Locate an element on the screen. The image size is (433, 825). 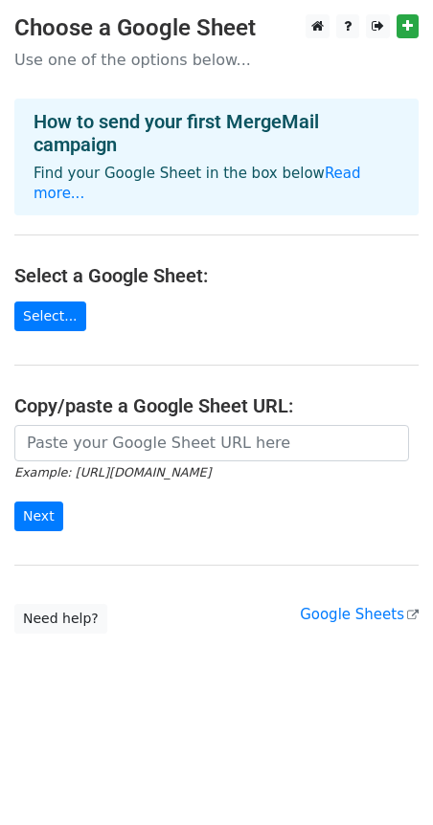
a: Google Sheets is located at coordinates (359, 615).